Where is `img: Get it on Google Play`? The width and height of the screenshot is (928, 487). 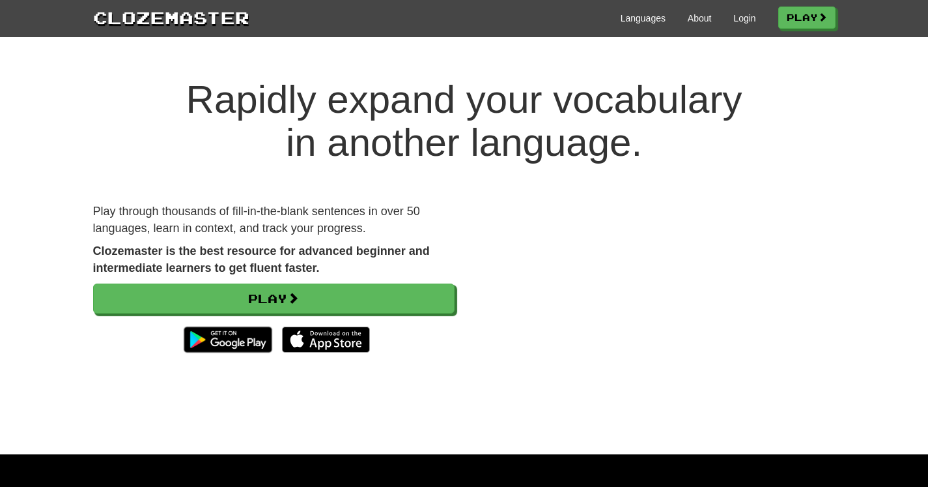 img: Get it on Google Play is located at coordinates (227, 339).